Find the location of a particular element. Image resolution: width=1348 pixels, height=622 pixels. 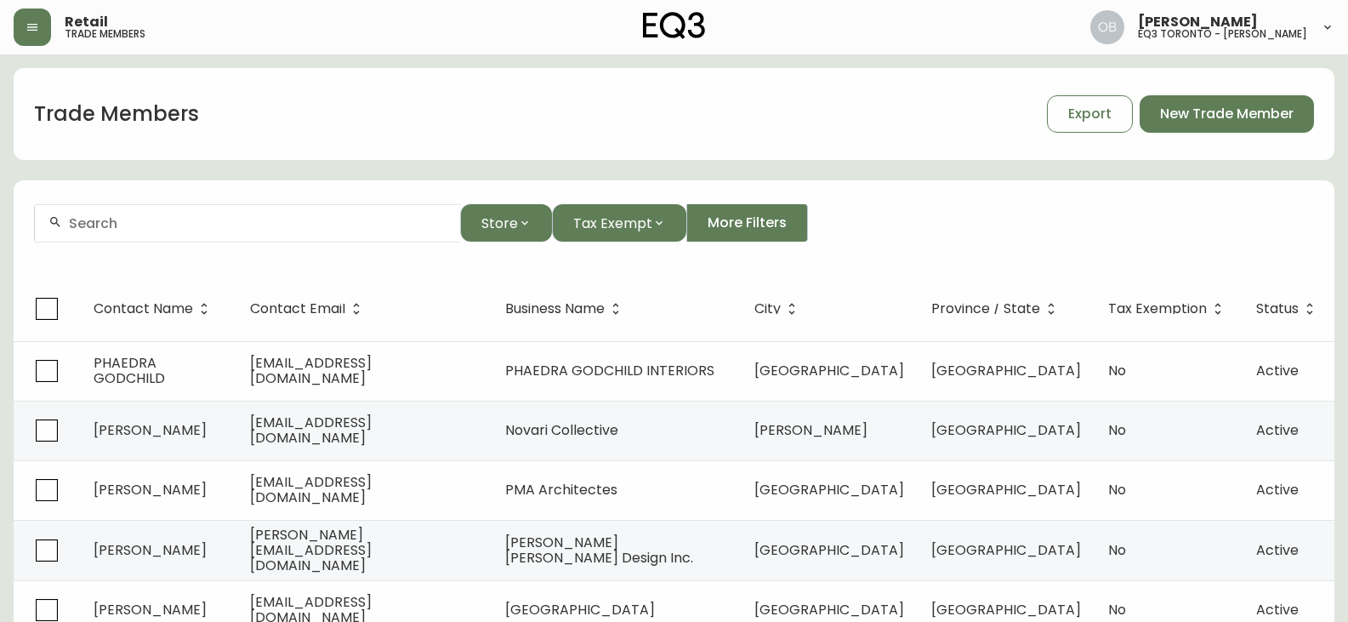

span: Novari Collective is located at coordinates (561, 429).